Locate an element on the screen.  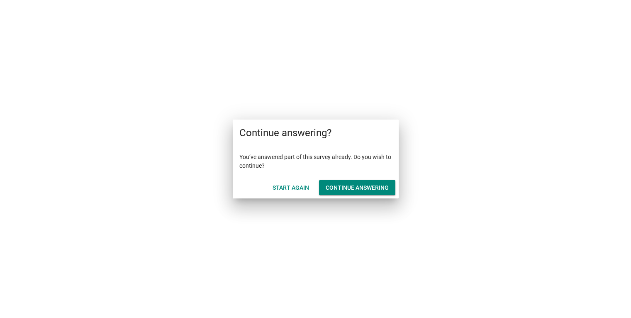
div: Continue answering? is located at coordinates (316, 133).